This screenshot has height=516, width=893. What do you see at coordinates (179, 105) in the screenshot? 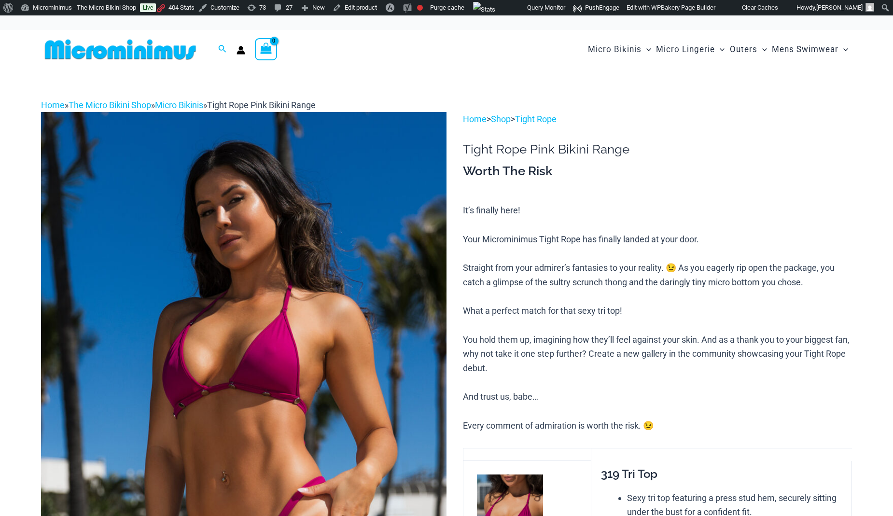
I see `a: Micro Bikinis` at bounding box center [179, 105].